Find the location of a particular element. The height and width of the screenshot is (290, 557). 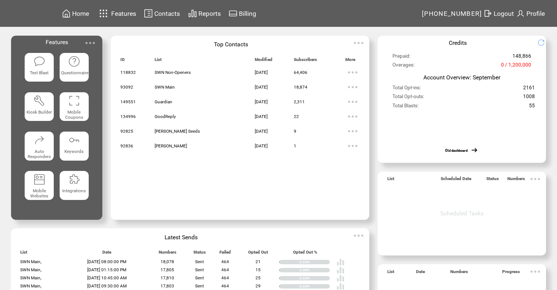

span: 18,078 is located at coordinates (167, 262).